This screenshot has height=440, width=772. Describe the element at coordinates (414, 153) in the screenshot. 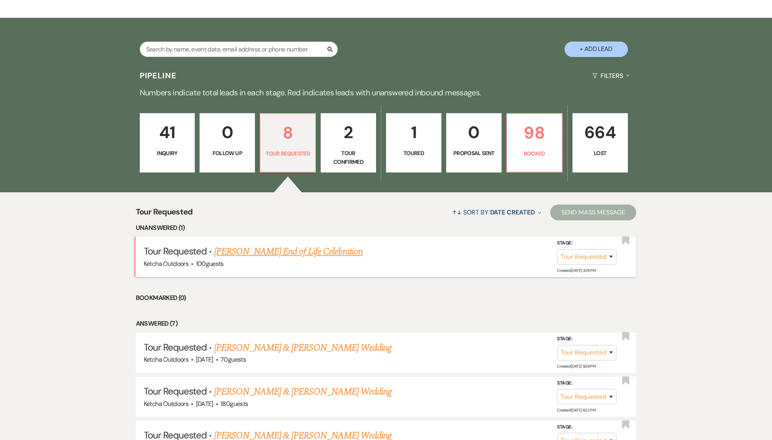

I see `p: Toured` at that location.